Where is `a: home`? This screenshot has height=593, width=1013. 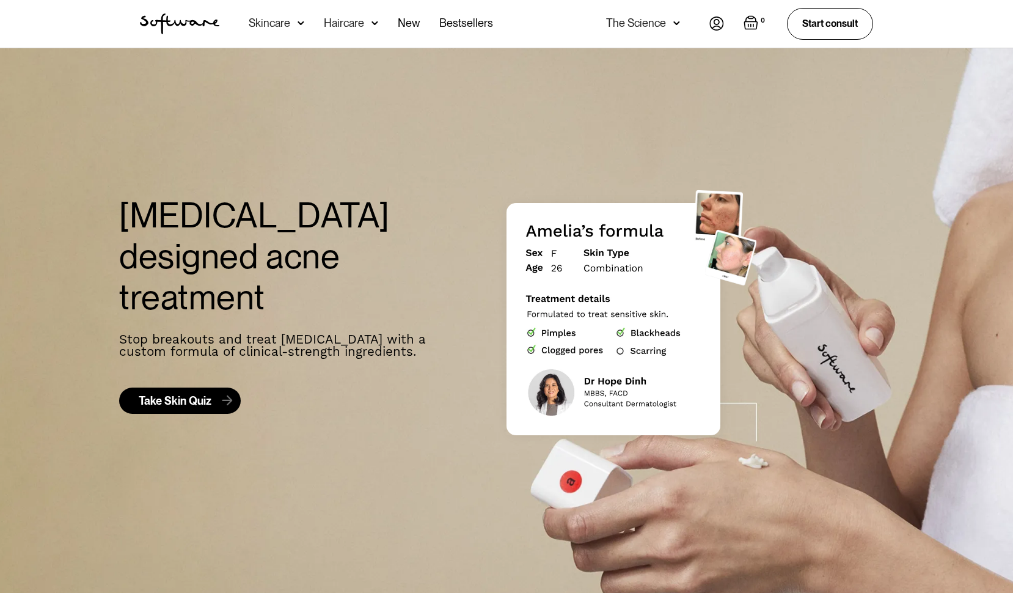
a: home is located at coordinates (180, 24).